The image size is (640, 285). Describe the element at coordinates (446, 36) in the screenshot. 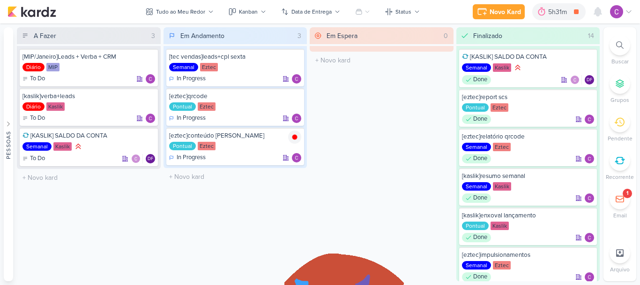

I see `div: 0` at that location.